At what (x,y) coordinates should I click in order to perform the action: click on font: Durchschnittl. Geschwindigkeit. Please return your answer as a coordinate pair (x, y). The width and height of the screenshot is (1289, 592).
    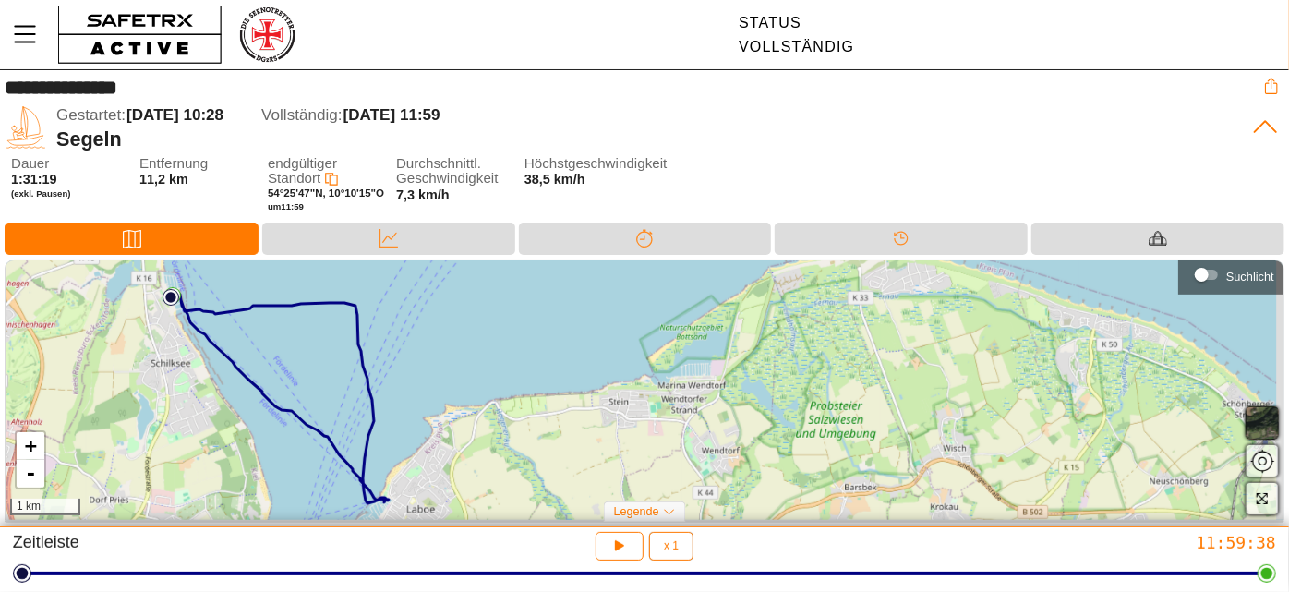
    Looking at the image, I should click on (447, 171).